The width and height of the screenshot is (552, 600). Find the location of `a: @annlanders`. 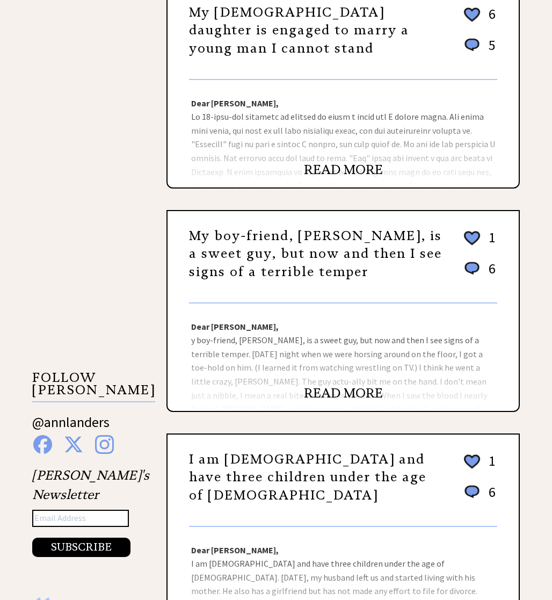

a: @annlanders is located at coordinates (71, 427).